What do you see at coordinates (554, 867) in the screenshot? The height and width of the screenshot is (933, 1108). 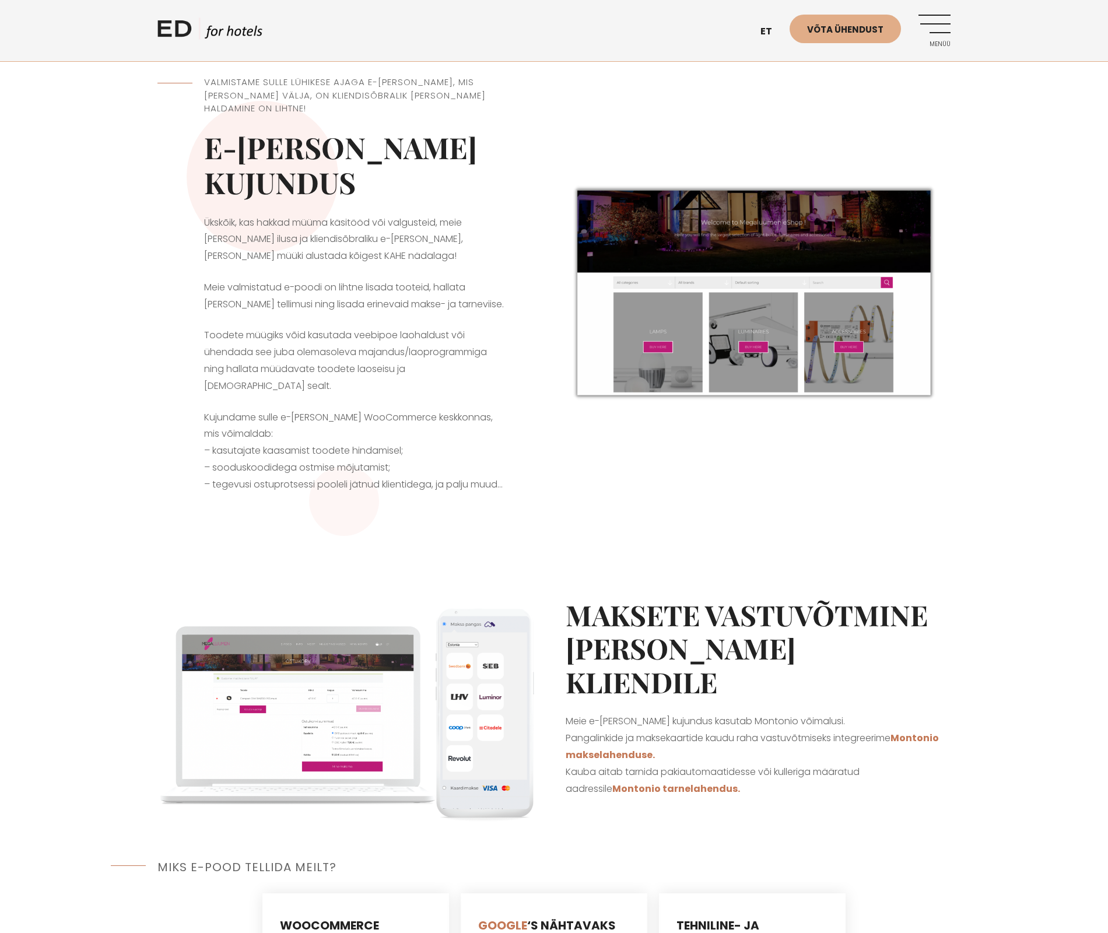 I see `h5: Miks e-pood tellida meilt?` at bounding box center [554, 867].